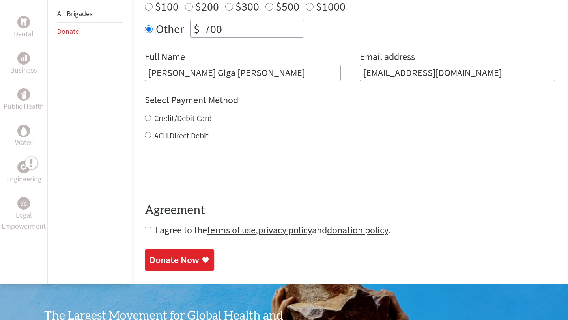 This screenshot has width=568, height=320. I want to click on a: donation policy, so click(357, 230).